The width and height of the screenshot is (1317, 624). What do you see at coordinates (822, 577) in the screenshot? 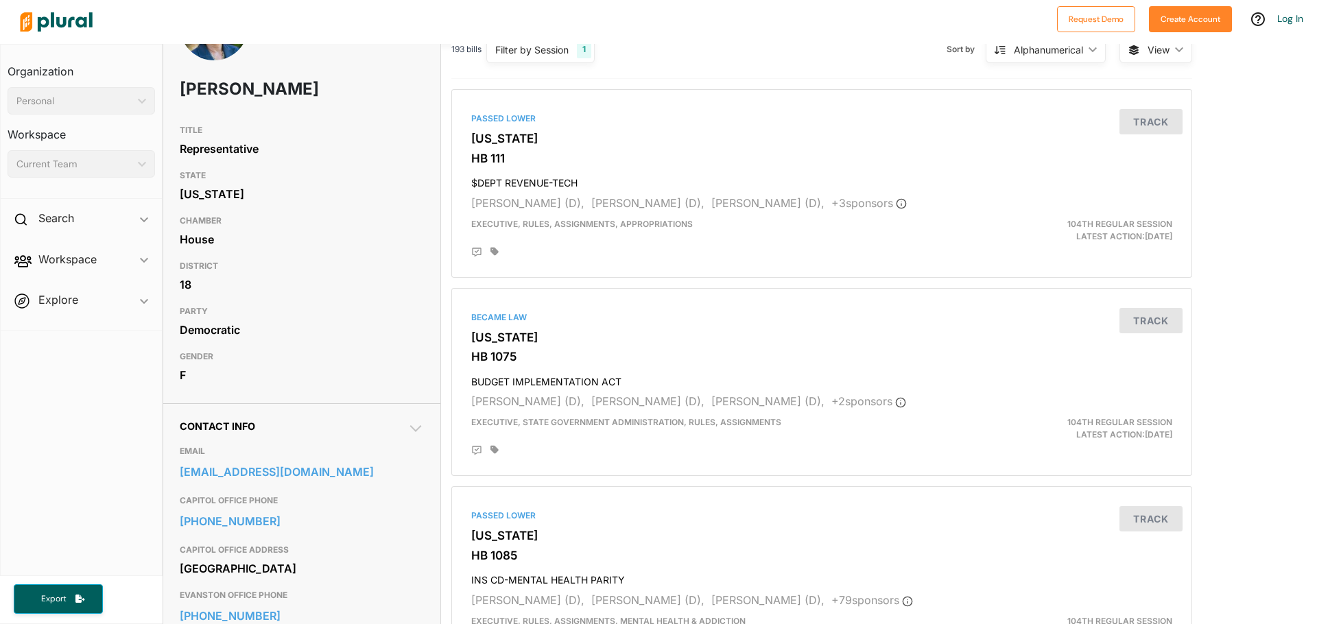
I see `h4: INS CD-MENTAL HEALTH PARITY` at bounding box center [822, 577].